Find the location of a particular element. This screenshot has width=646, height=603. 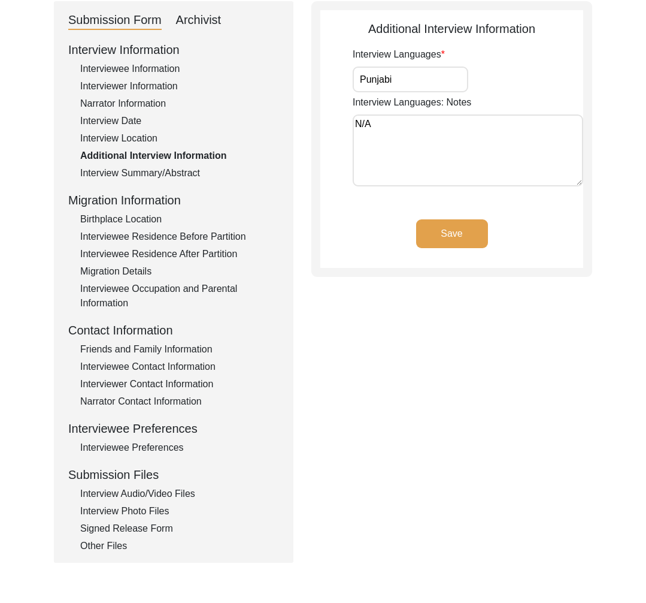

div: Interviewee Contact Information is located at coordinates (180, 367).